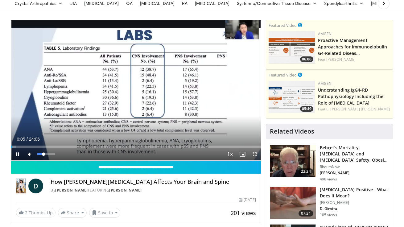 The height and width of the screenshot is (227, 404). What do you see at coordinates (292, 97) in the screenshot?
I see `img: 3e5b4ad1-6d9b-4d8f-ba8e-7f7d389ba880.png.150x105_q85_crop-smart_upscale.png` at bounding box center [292, 97].